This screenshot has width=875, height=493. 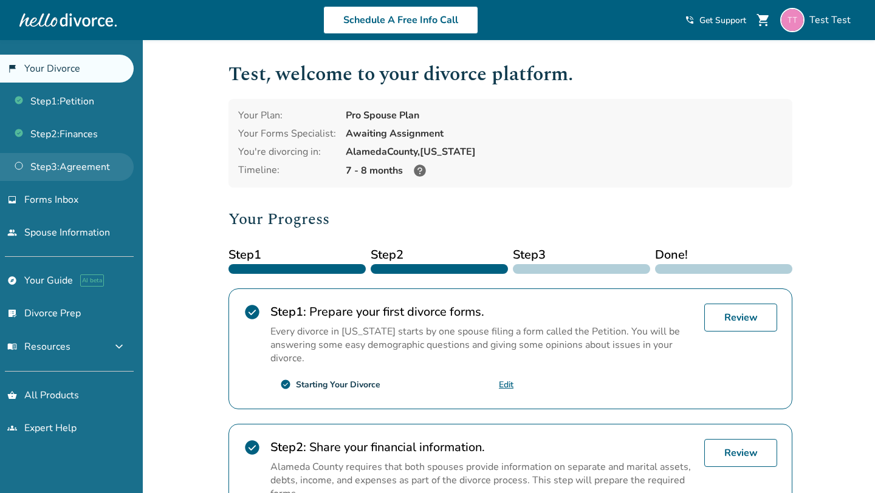 What do you see at coordinates (12, 281) in the screenshot?
I see `span: explore` at bounding box center [12, 281].